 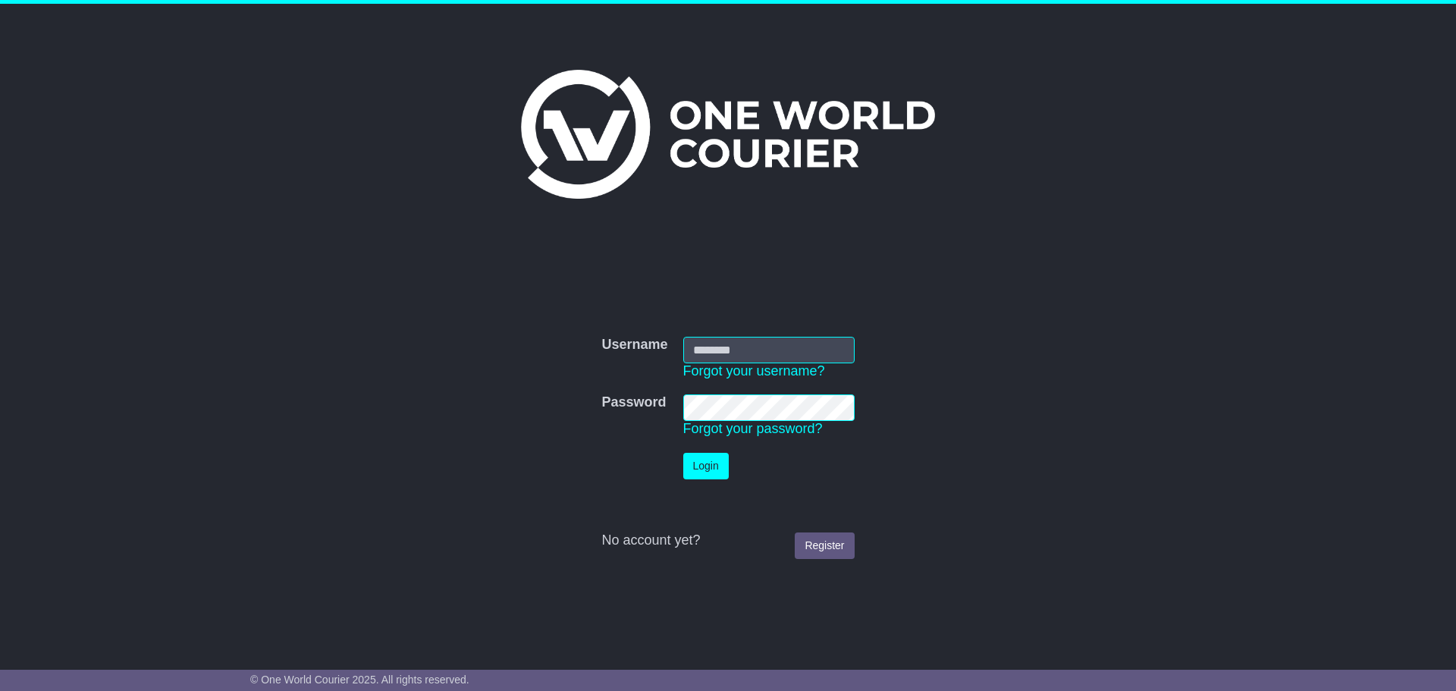 What do you see at coordinates (706, 466) in the screenshot?
I see `button: Login` at bounding box center [706, 466].